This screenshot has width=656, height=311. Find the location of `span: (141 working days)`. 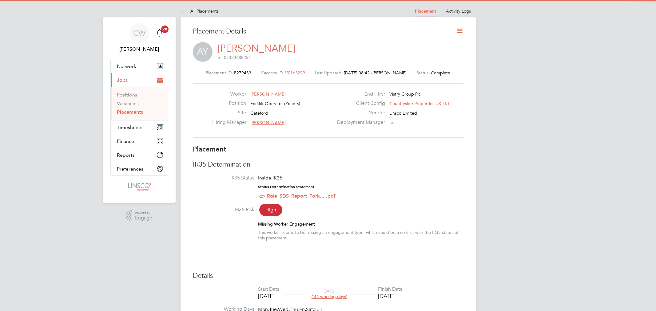

span: (141 working days) is located at coordinates (329, 297).